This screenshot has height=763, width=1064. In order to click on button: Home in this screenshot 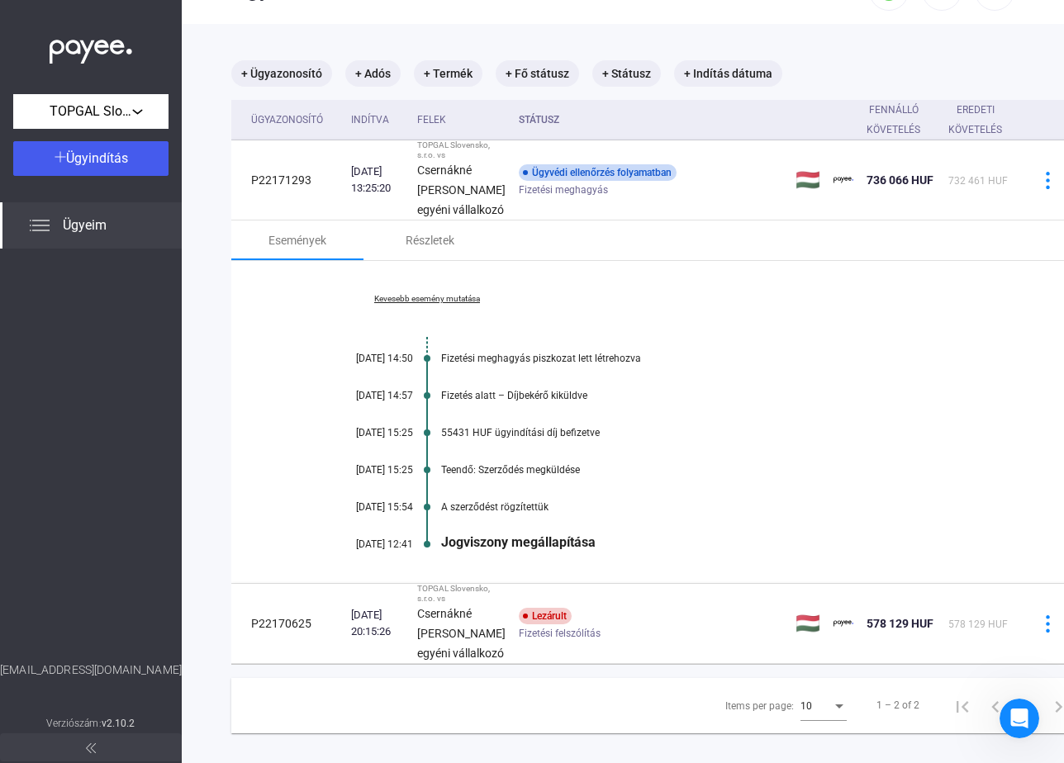, I will do `click(274, 22)`.